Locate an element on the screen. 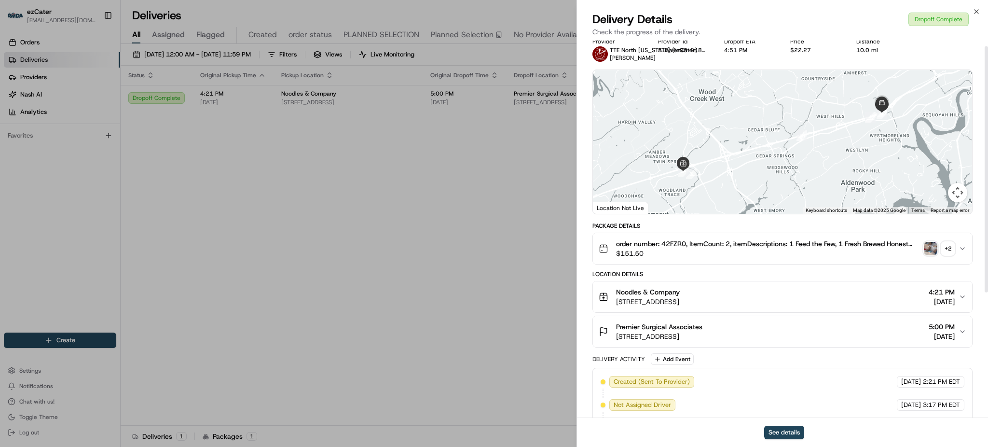 This screenshot has width=988, height=447. button: 51aa4e90-9481-91e5-2e98-75b76ab395d9 is located at coordinates (683, 50).